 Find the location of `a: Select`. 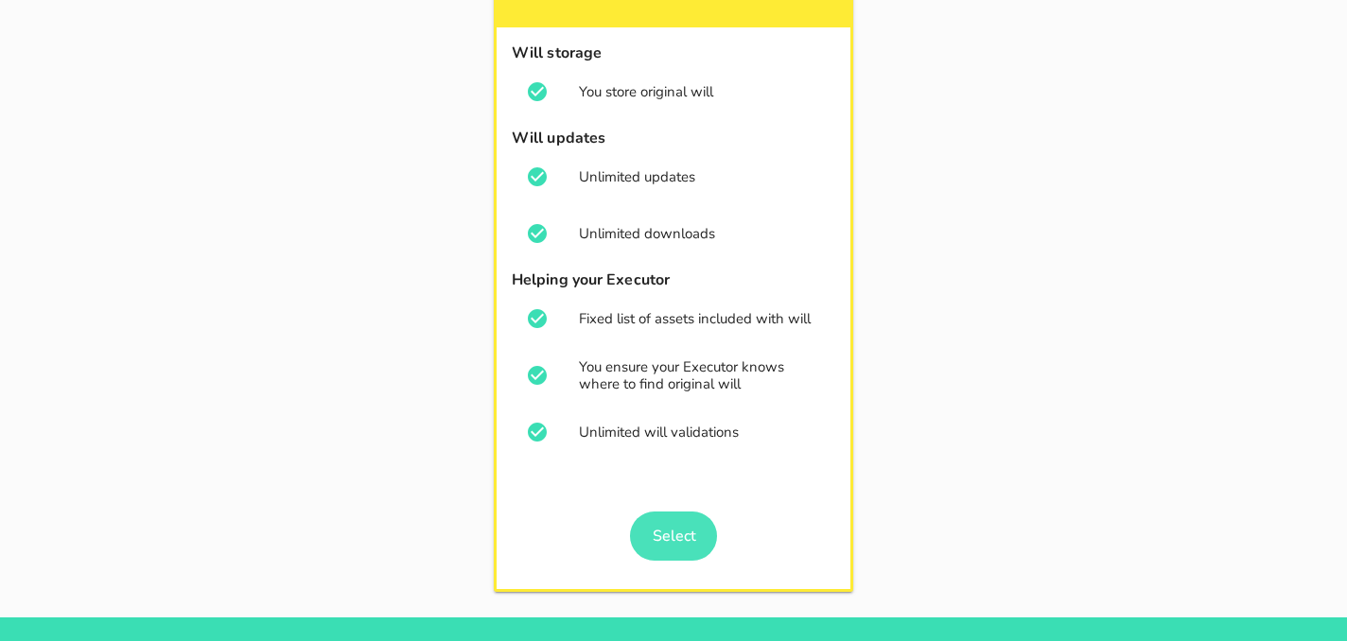

a: Select is located at coordinates (674, 536).